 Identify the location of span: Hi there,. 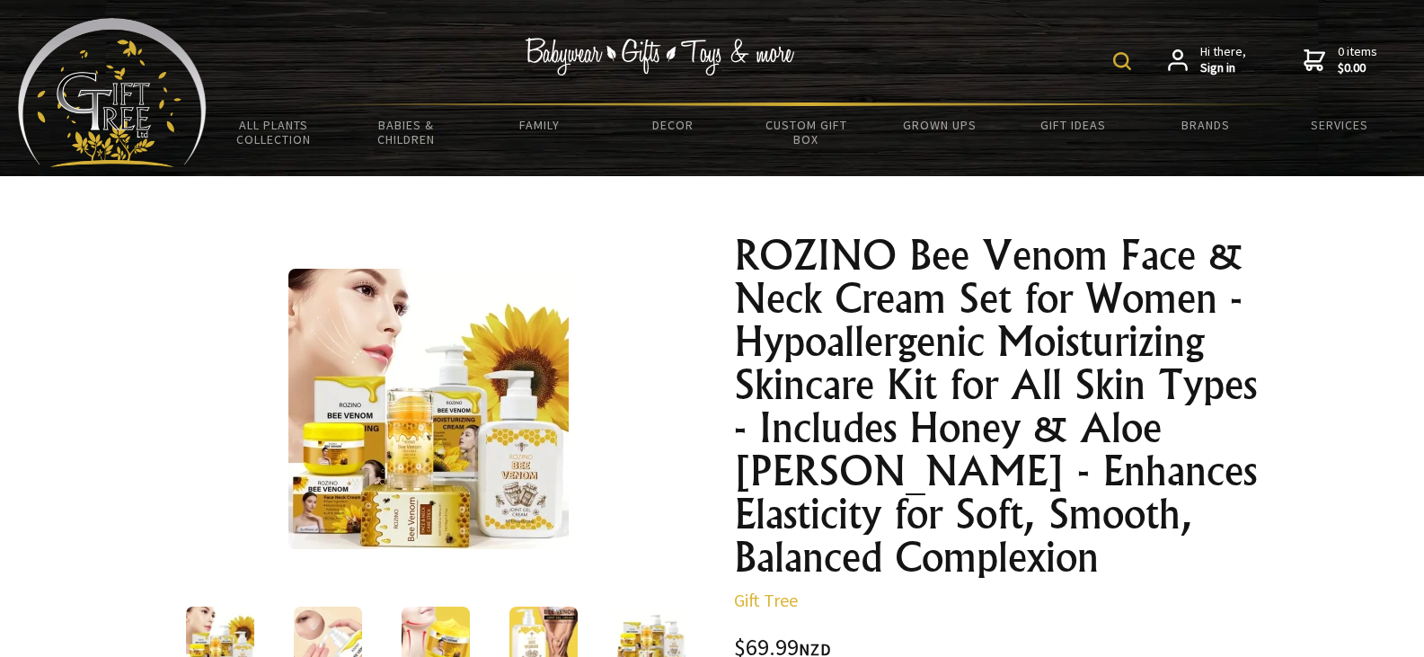
(1223, 59).